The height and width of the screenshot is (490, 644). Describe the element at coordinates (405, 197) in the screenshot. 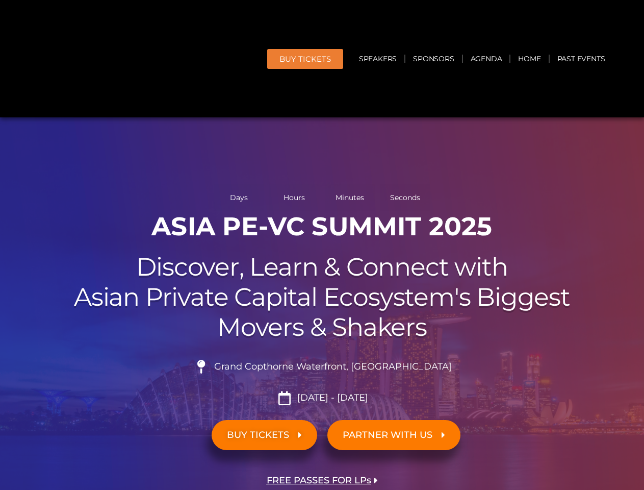

I see `span: Seconds` at that location.